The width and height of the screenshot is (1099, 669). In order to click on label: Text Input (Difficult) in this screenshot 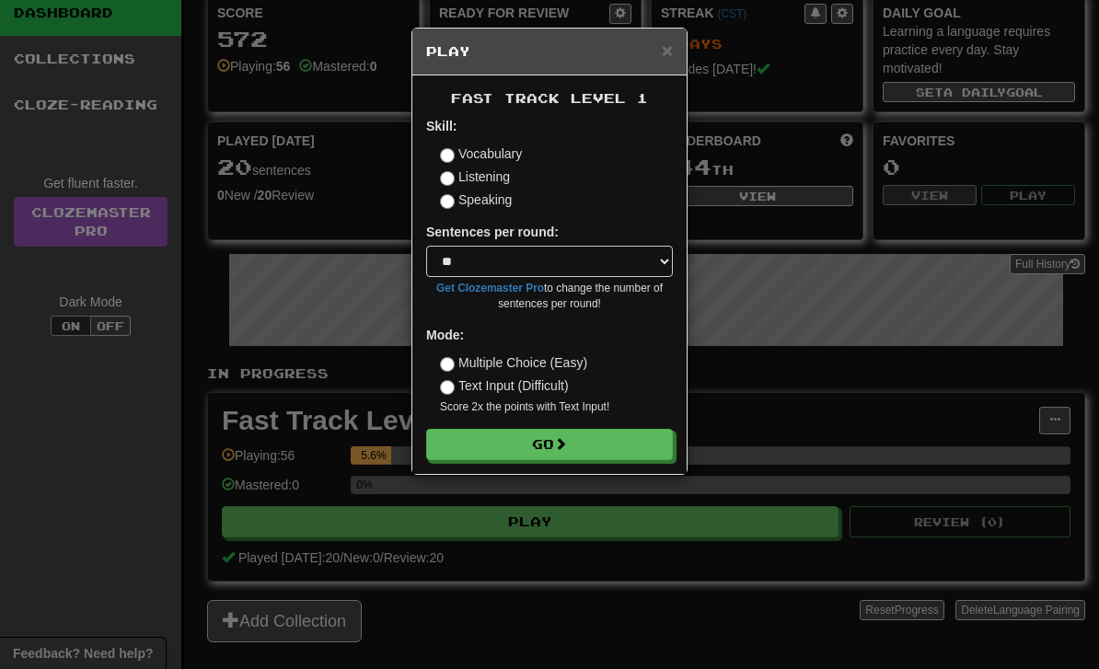, I will do `click(505, 386)`.